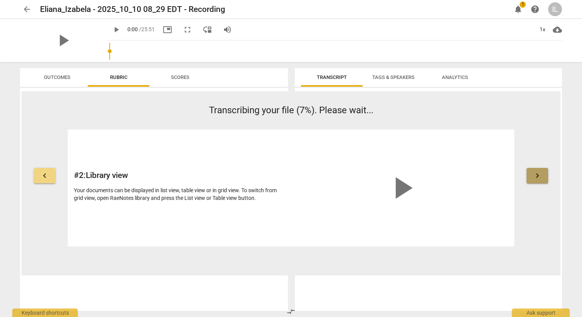  What do you see at coordinates (543, 30) in the screenshot?
I see `div: 1x` at bounding box center [543, 30].